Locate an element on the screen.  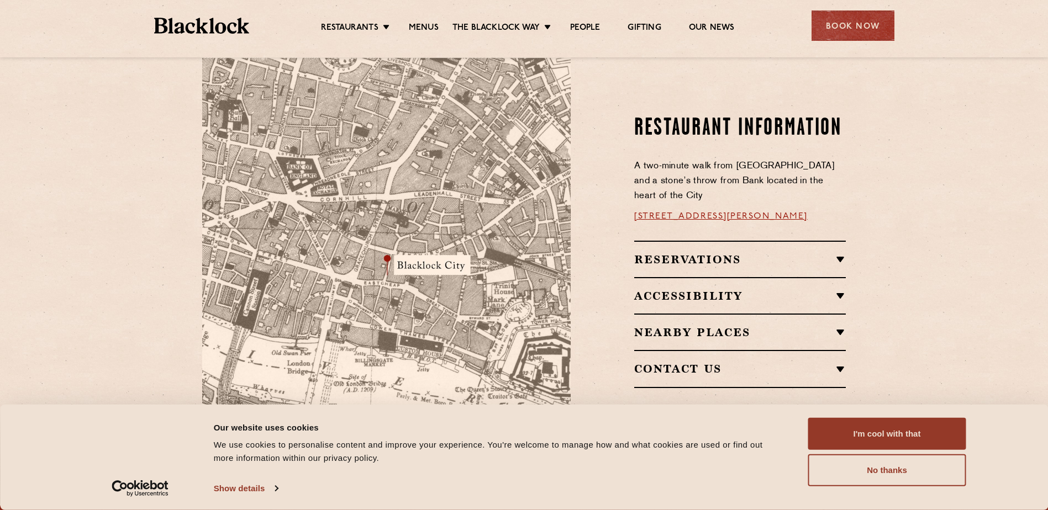
img: BL_Textured_Logo-footer-cropped.svg is located at coordinates (202, 25).